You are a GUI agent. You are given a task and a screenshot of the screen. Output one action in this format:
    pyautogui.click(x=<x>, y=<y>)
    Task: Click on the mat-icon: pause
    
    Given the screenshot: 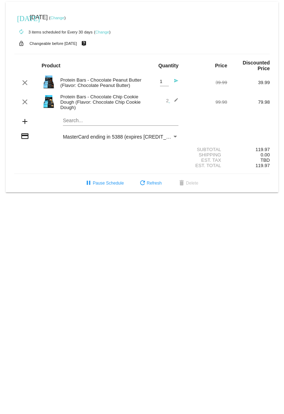 What is the action you would take?
    pyautogui.click(x=89, y=183)
    